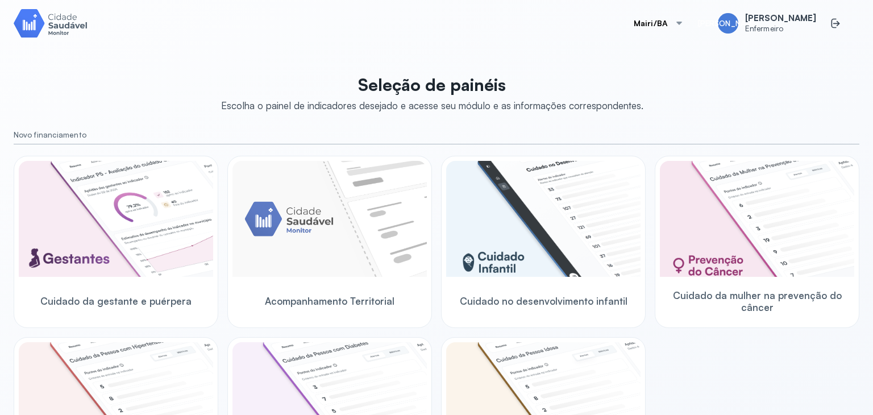 The width and height of the screenshot is (873, 415). Describe the element at coordinates (757, 219) in the screenshot. I see `img: woman-cancer-prevention-care.png` at that location.